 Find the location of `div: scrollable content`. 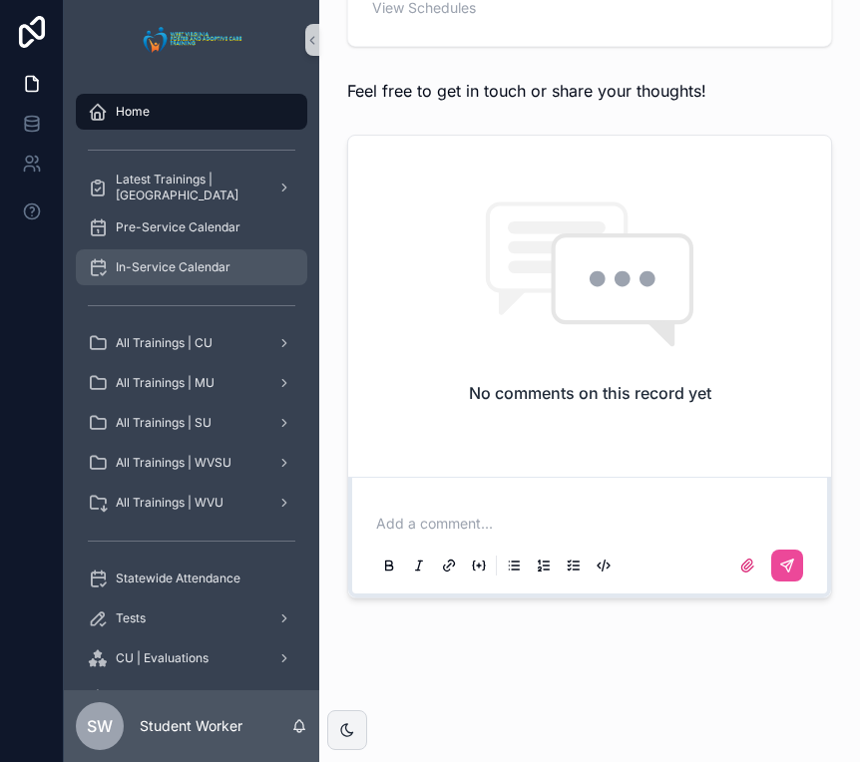

div: scrollable content is located at coordinates (192, 385).